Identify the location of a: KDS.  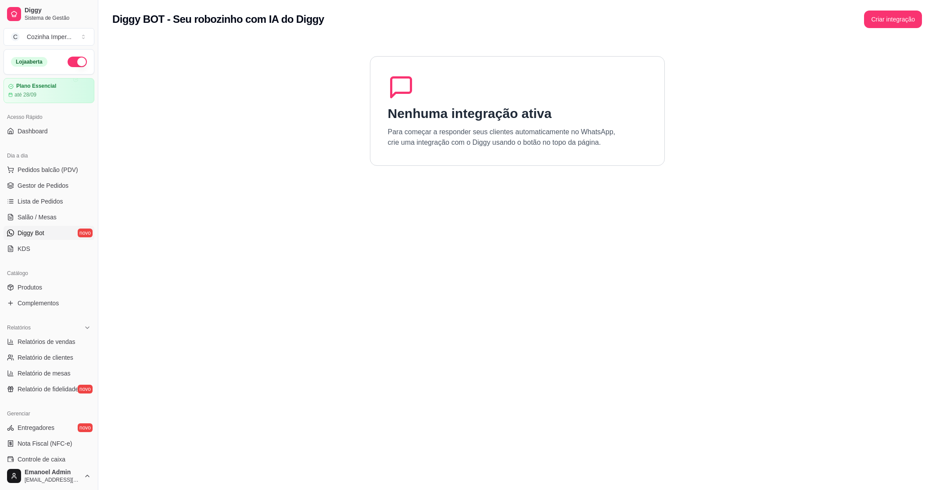
(49, 249).